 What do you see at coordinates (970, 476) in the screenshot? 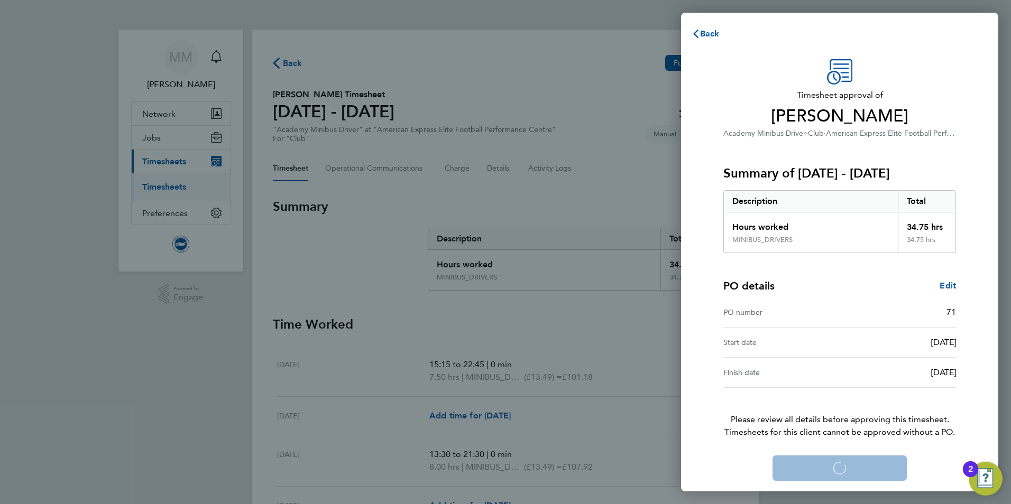
I see `div: 2` at bounding box center [970, 476].